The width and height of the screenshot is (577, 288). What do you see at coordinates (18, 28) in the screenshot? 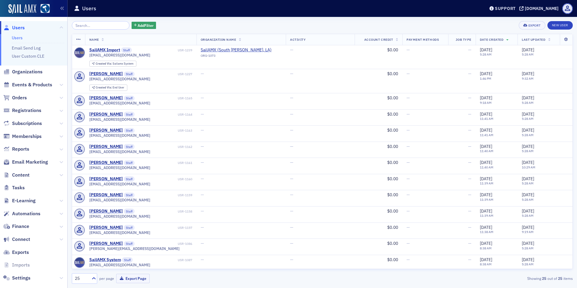
I see `span: Users` at bounding box center [18, 28].